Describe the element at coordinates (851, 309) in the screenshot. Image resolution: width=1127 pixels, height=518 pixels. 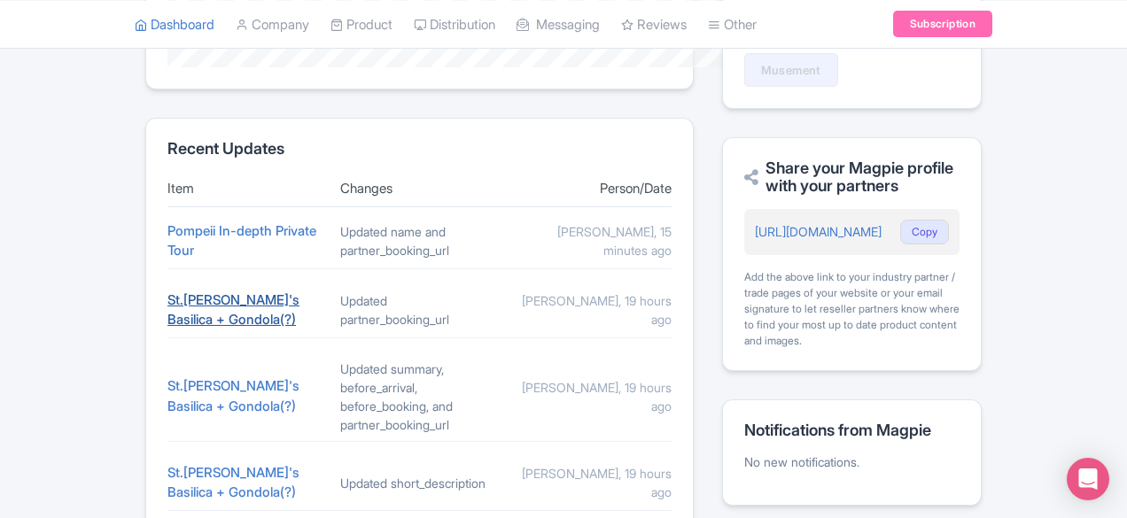
I see `div: Add the above link to your industry partner / trade pages of your website or your email signature...` at that location.